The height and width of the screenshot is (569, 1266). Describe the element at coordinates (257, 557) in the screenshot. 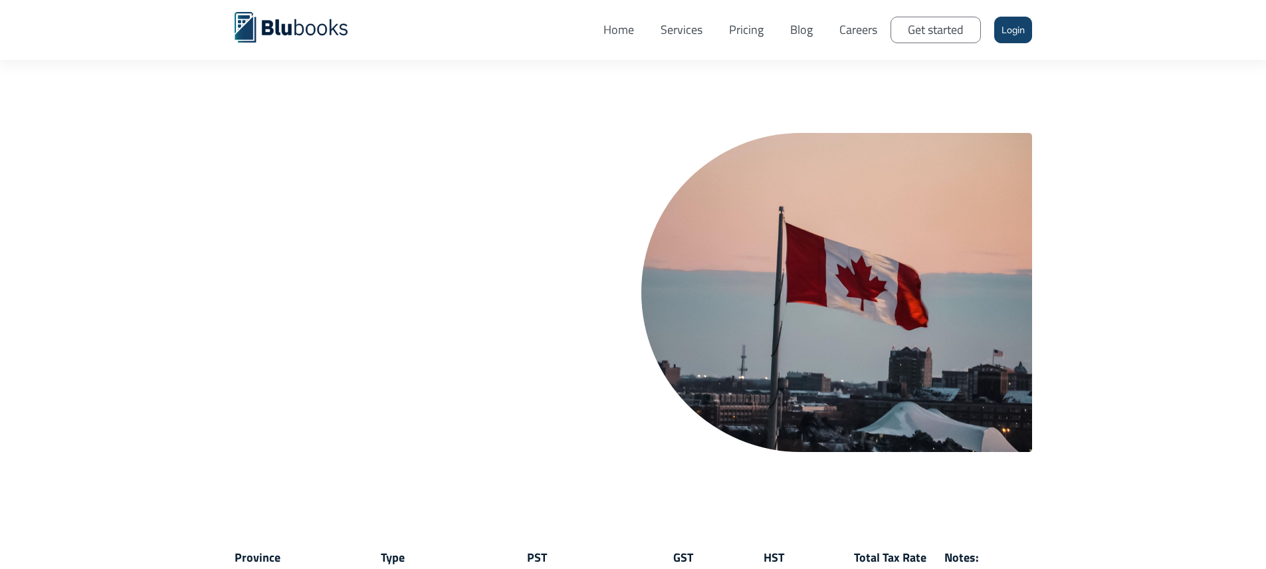

I see `strong: Province` at that location.